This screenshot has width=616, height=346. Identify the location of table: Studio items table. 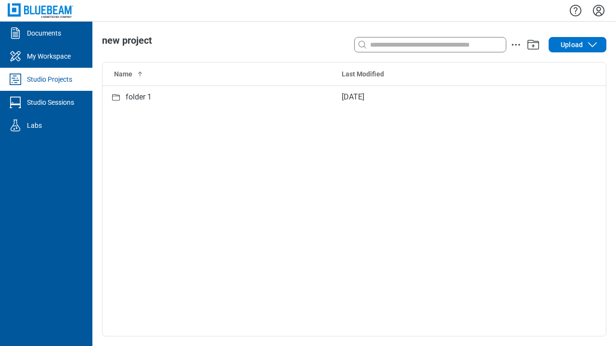
(354, 86).